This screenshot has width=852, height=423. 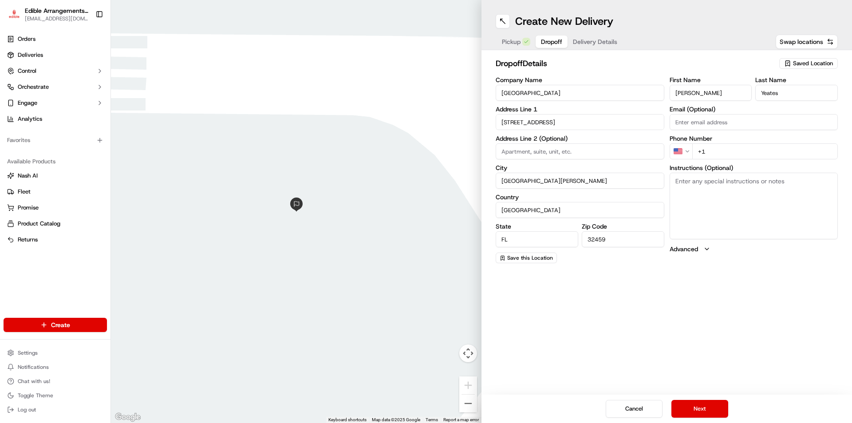 I want to click on a: Promise, so click(x=55, y=208).